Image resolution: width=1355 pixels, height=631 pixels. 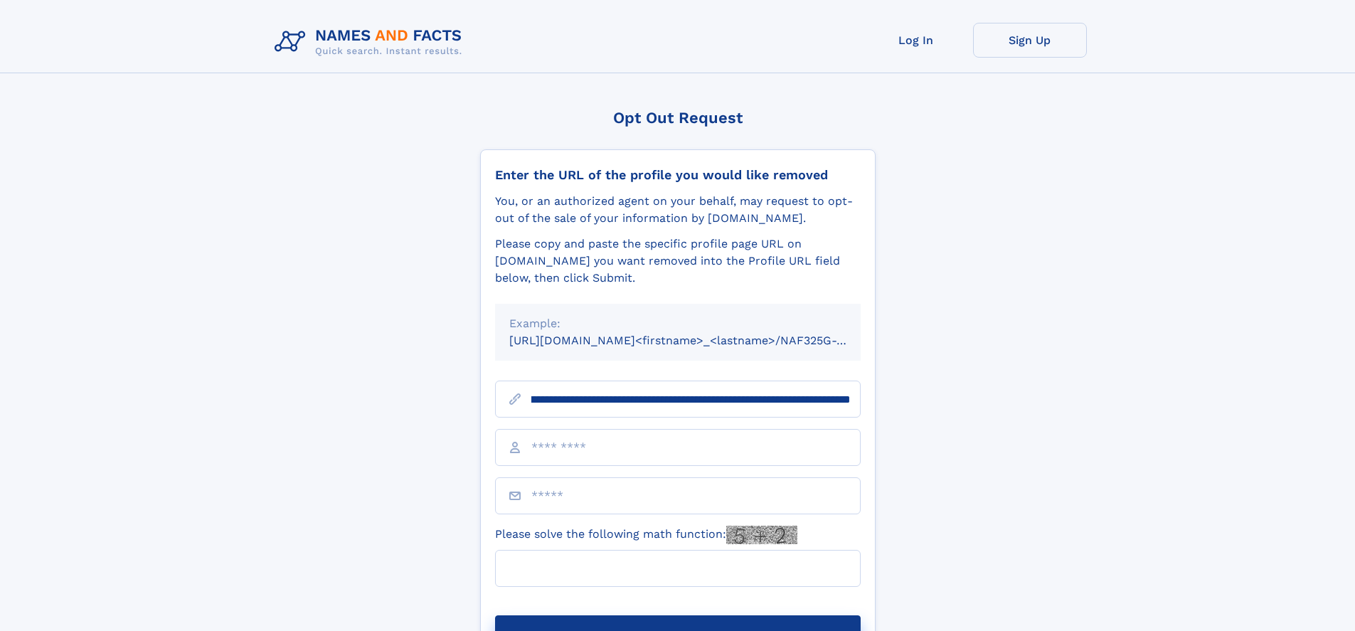 What do you see at coordinates (678, 117) in the screenshot?
I see `div: Opt Out Request` at bounding box center [678, 117].